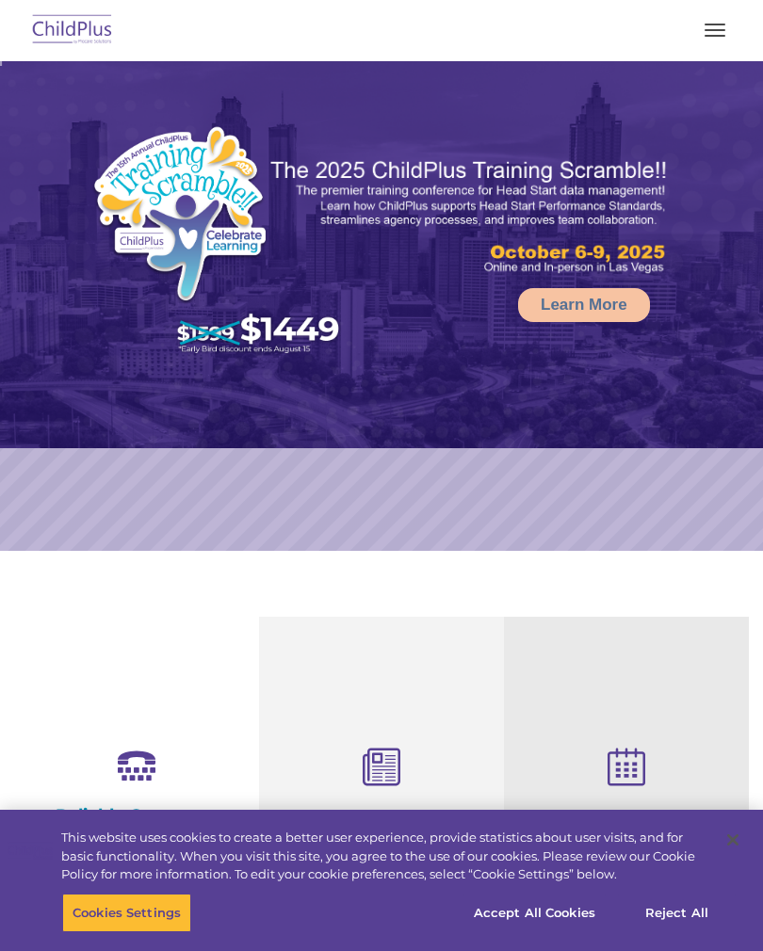 The height and width of the screenshot is (951, 763). I want to click on h4: Free Regional Meetings, so click(626, 819).